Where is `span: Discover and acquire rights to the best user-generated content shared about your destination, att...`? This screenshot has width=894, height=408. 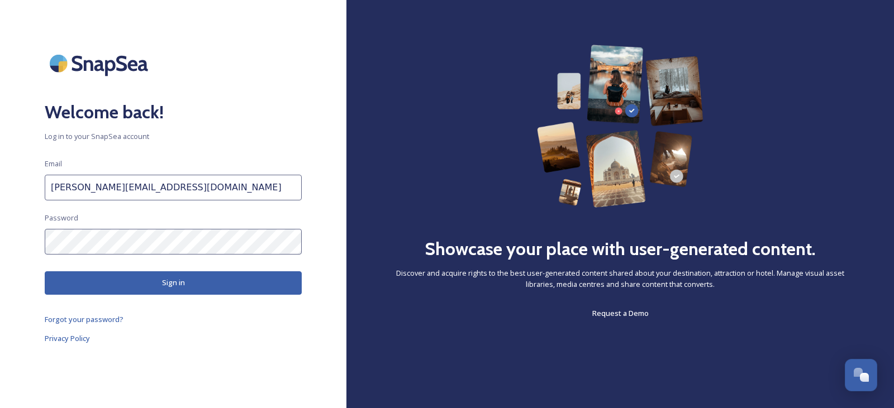 span: Discover and acquire rights to the best user-generated content shared about your destination, att... is located at coordinates (620, 279).